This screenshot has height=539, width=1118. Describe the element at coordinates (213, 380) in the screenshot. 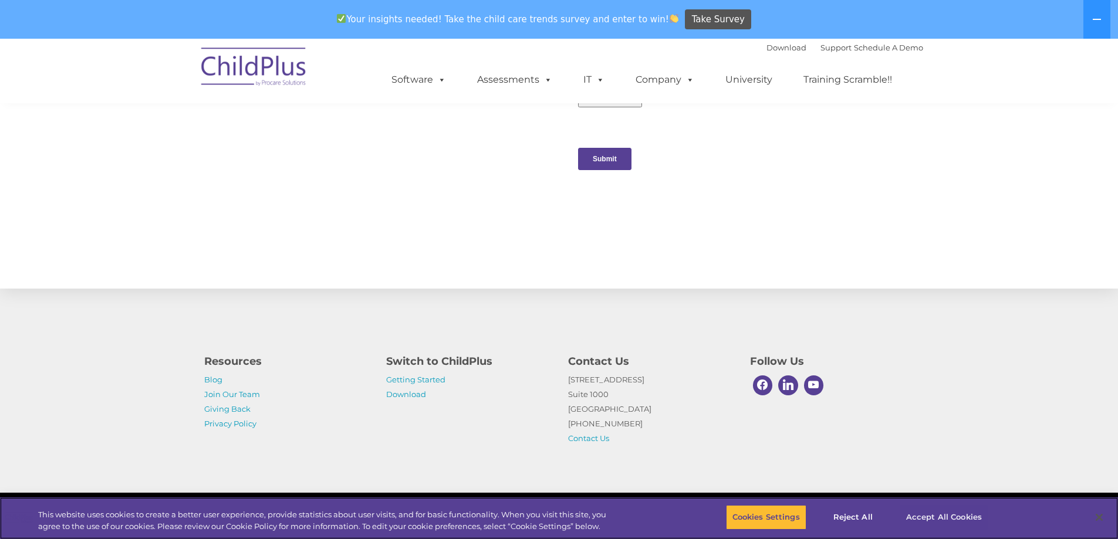

I see `a: Blog` at that location.